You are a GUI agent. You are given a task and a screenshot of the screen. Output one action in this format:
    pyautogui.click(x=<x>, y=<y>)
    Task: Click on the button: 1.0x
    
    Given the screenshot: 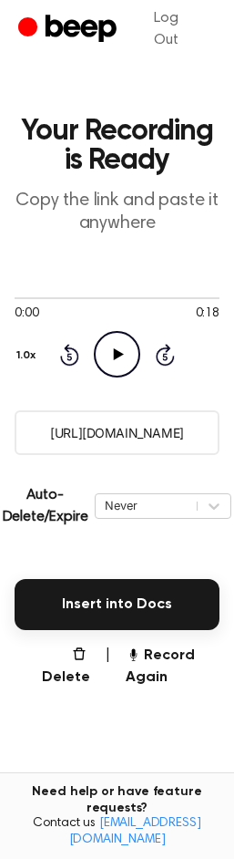 What is the action you would take?
    pyautogui.click(x=28, y=355)
    